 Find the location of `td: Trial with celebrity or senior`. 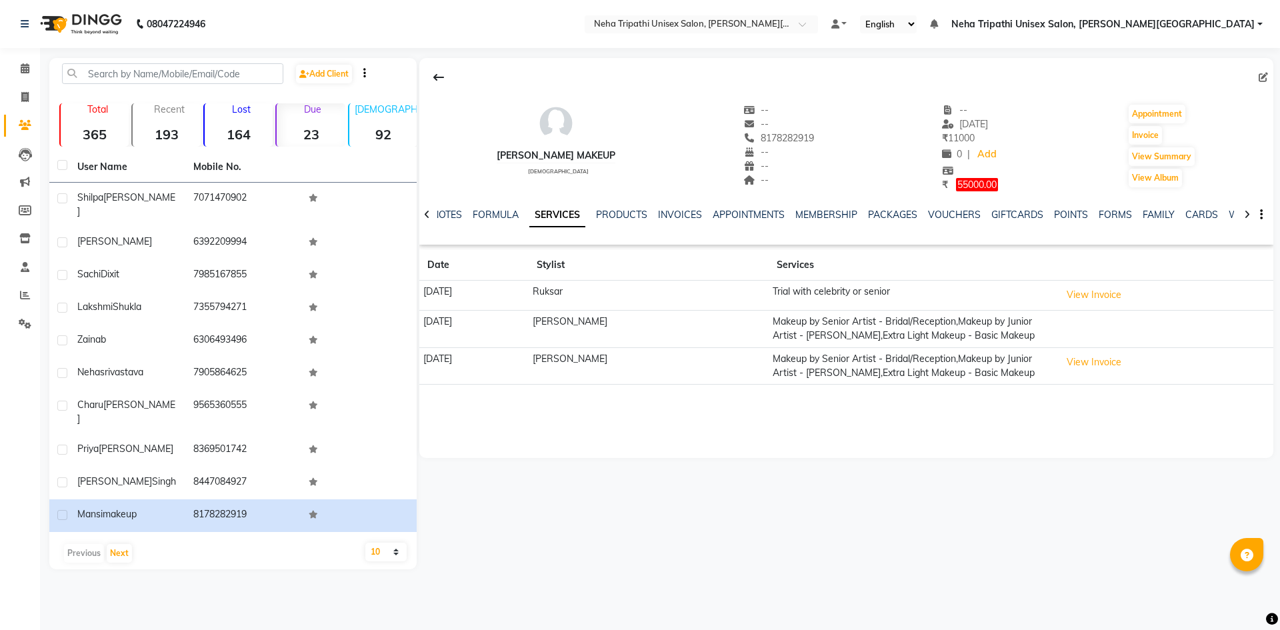

td: Trial with celebrity or senior is located at coordinates (913, 295).